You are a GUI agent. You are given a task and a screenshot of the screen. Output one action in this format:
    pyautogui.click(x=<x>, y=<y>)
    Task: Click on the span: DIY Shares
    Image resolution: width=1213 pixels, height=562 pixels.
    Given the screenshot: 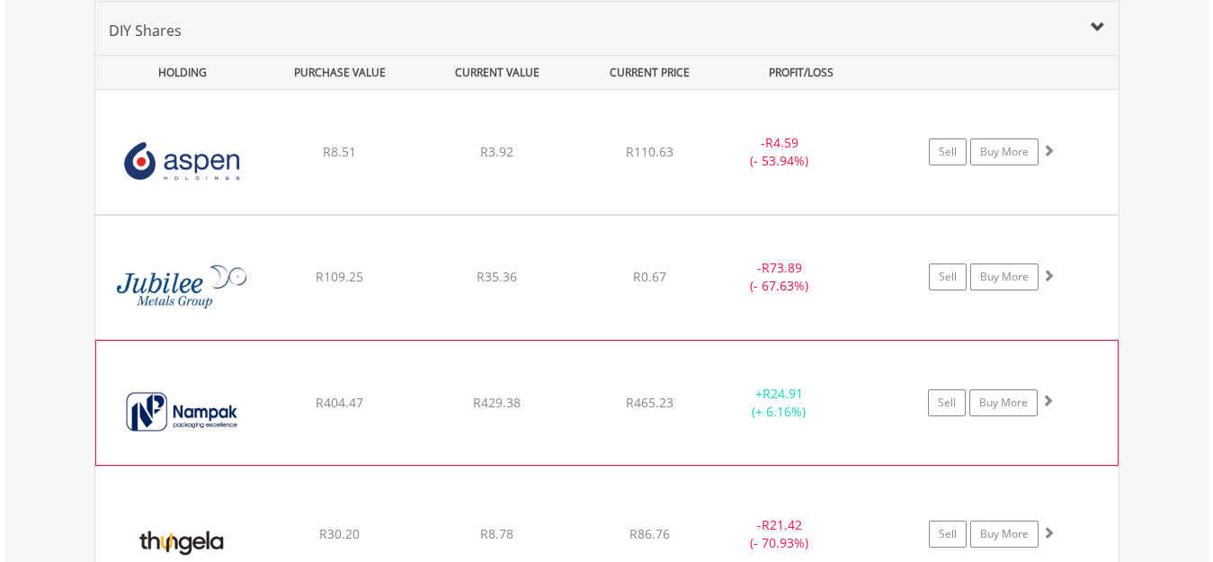 What is the action you would take?
    pyautogui.click(x=145, y=31)
    